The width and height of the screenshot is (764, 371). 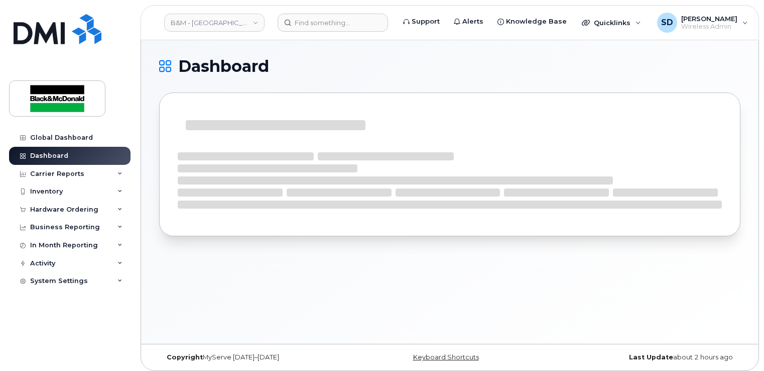 I want to click on div: about 2 hours ago, so click(x=644, y=357).